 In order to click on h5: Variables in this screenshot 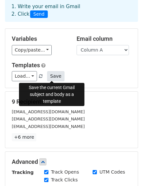, I will do `click(39, 39)`.